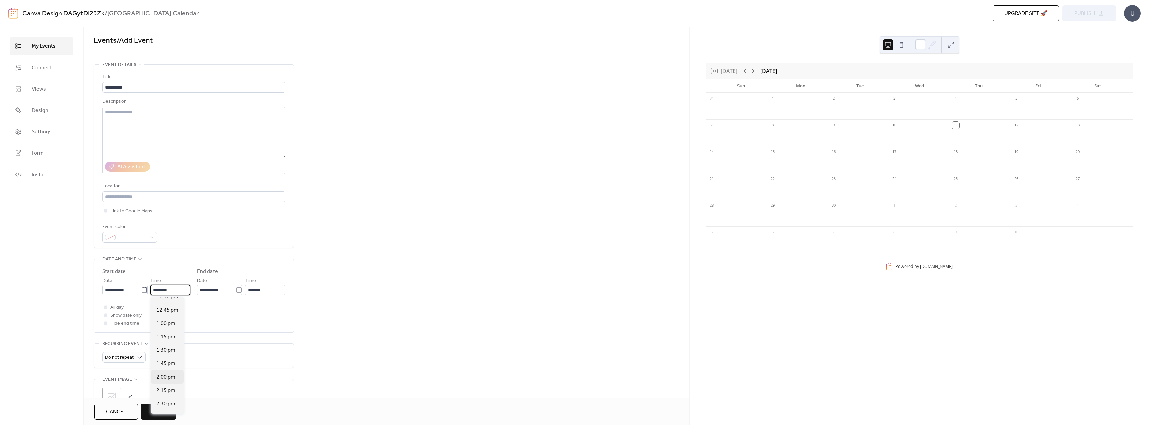 The image size is (1149, 425). I want to click on div: 30, so click(834, 205).